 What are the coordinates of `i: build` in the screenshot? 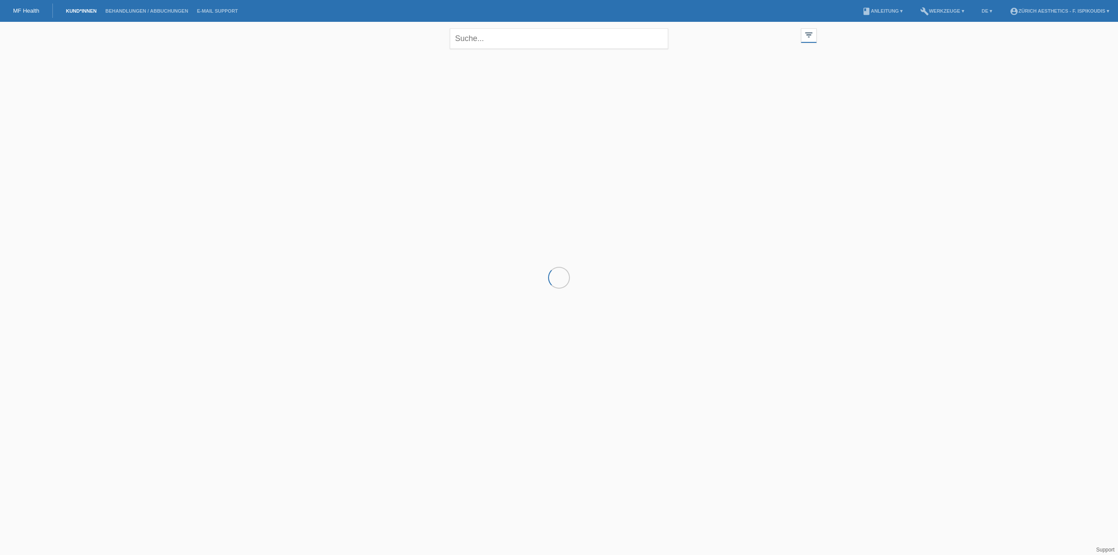 It's located at (925, 11).